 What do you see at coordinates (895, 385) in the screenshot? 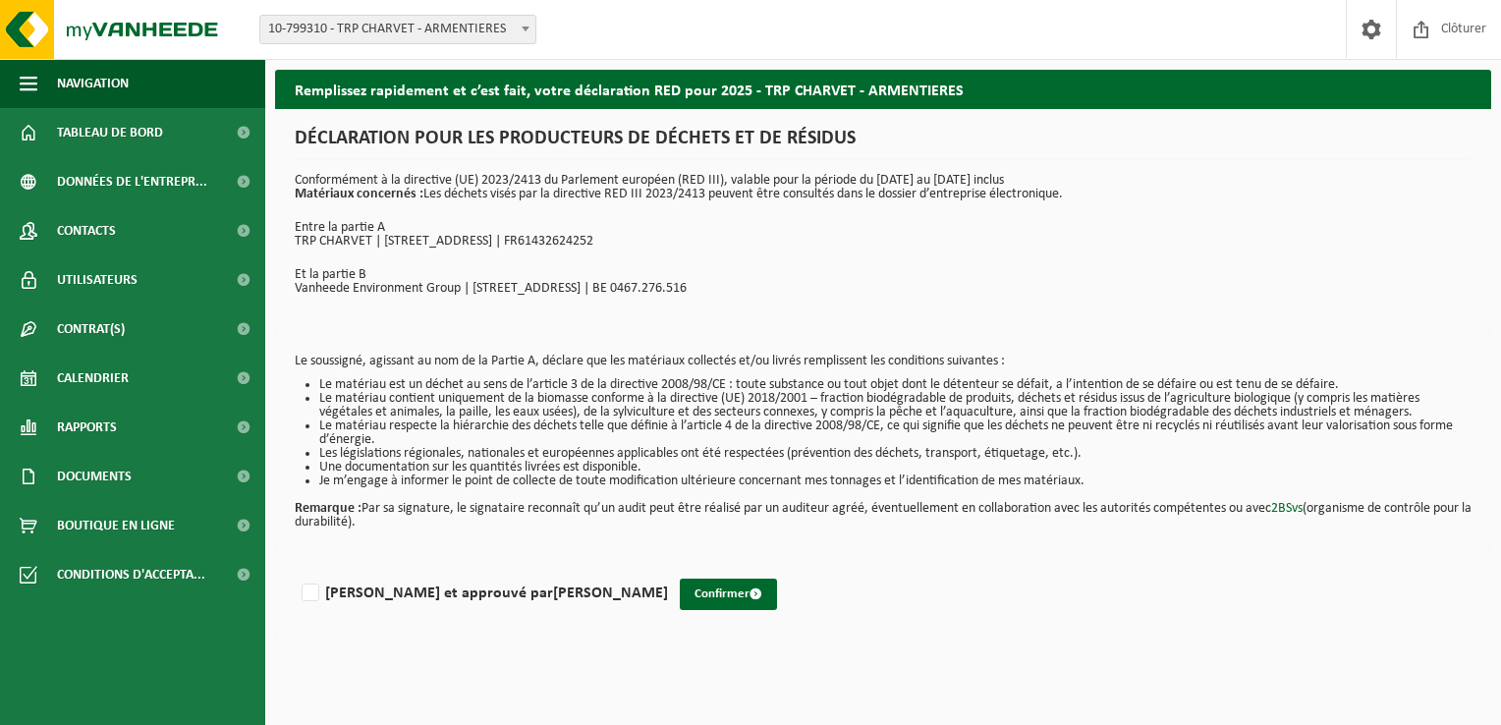
I see `li: Le matériau est un déchet au sens de l’article 3 de la directive 2008/98/CE : toute substance ou ...` at bounding box center [895, 385].